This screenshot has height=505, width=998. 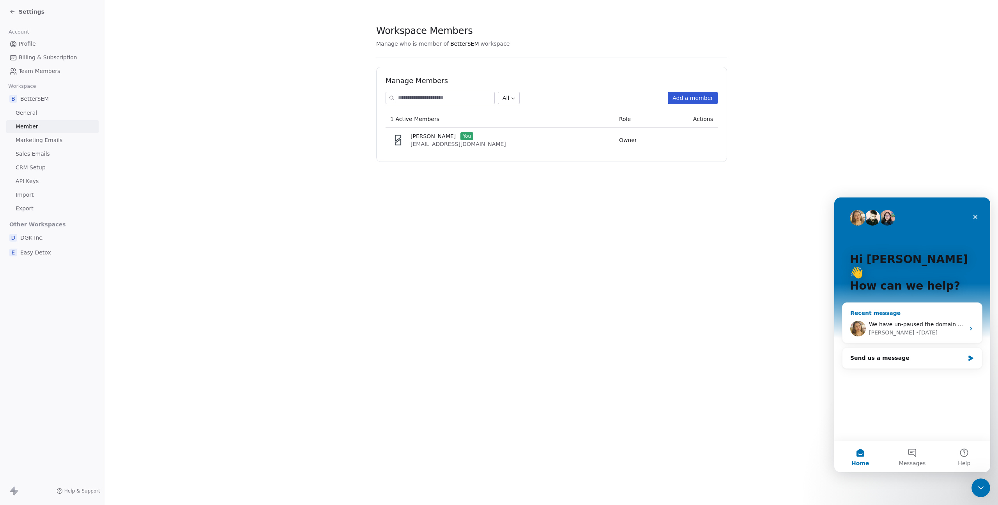 What do you see at coordinates (52, 126) in the screenshot?
I see `a: Member` at bounding box center [52, 126].